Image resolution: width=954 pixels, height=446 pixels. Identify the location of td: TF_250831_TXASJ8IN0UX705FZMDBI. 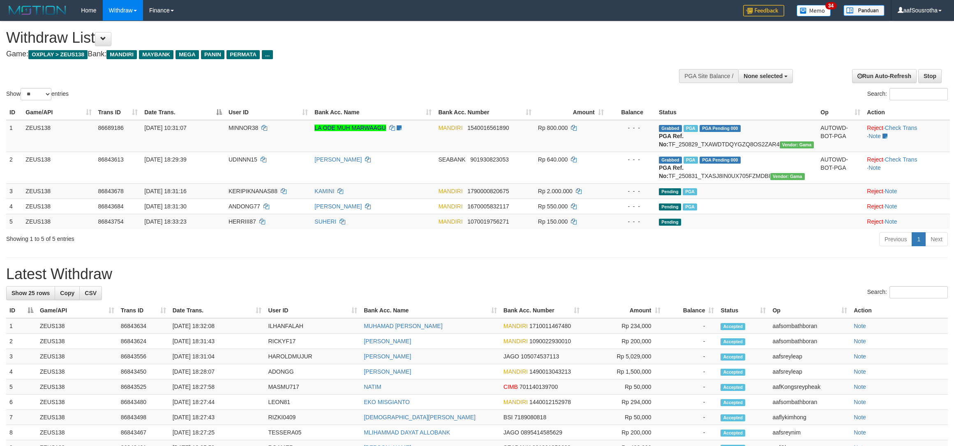
(736, 167).